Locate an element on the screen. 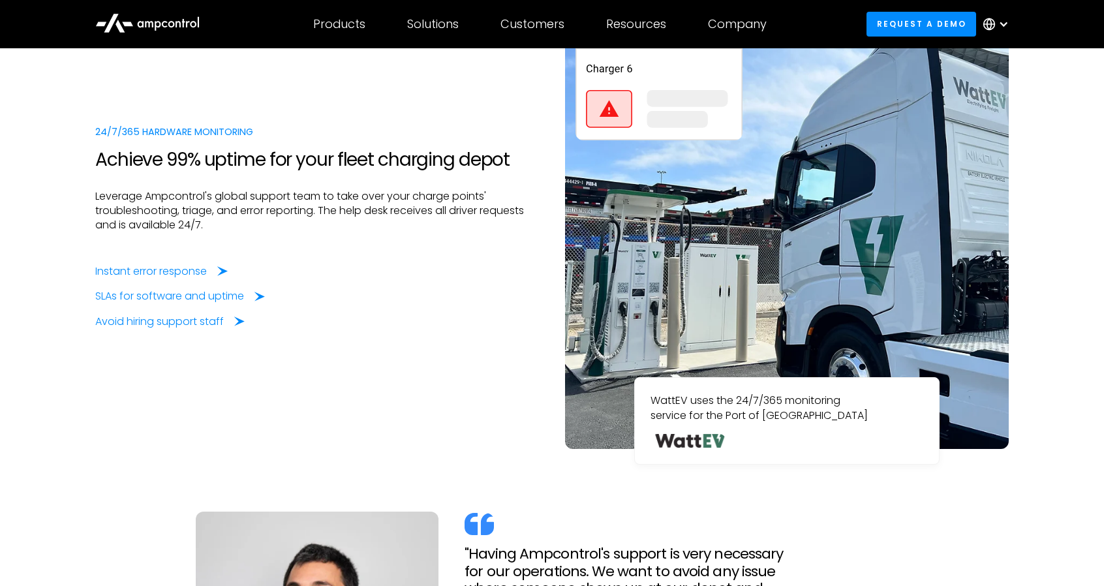 The height and width of the screenshot is (586, 1104). div: Customers is located at coordinates (533, 24).